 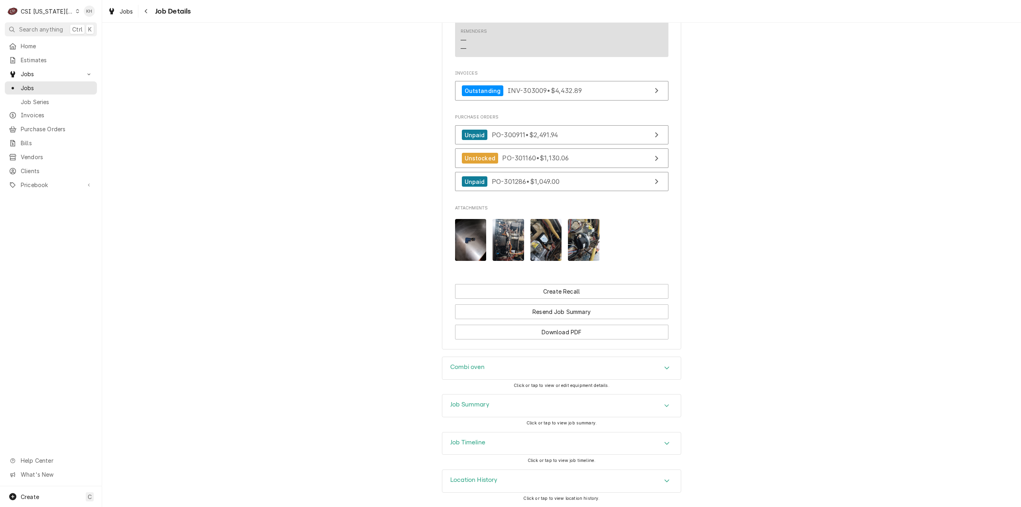 What do you see at coordinates (474, 480) in the screenshot?
I see `h3: Location History` at bounding box center [474, 480].